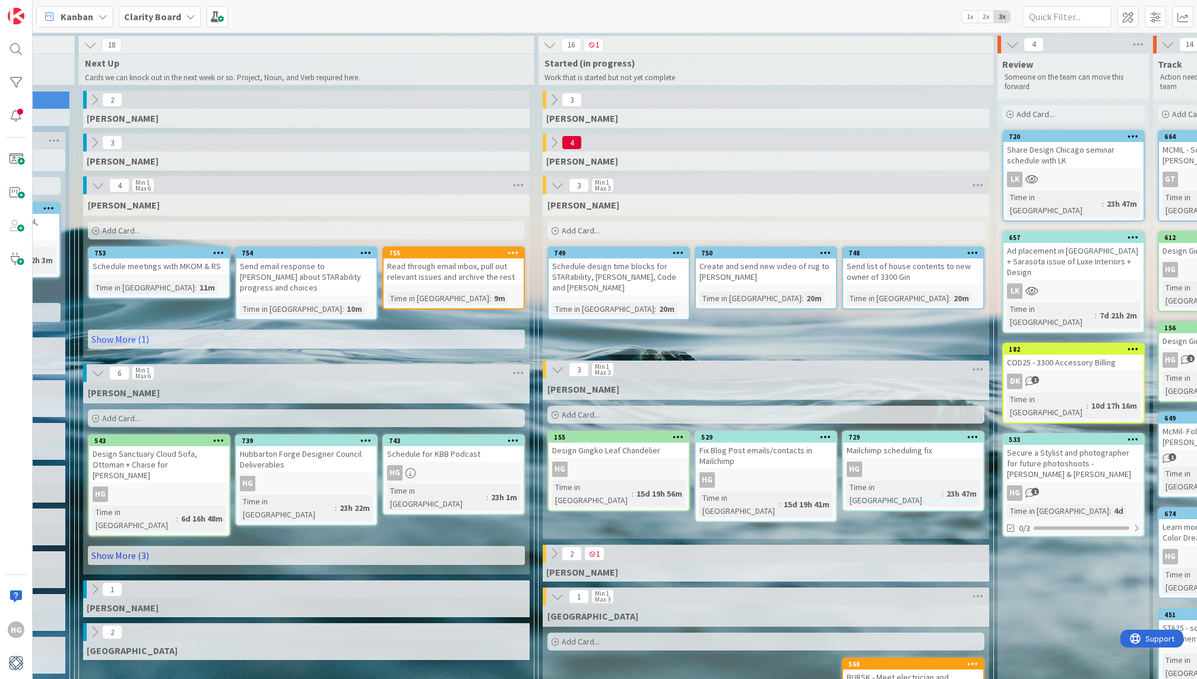 The height and width of the screenshot is (679, 1197). What do you see at coordinates (1074, 362) in the screenshot?
I see `div: COD25 - 3300 Accessory Billing` at bounding box center [1074, 362].